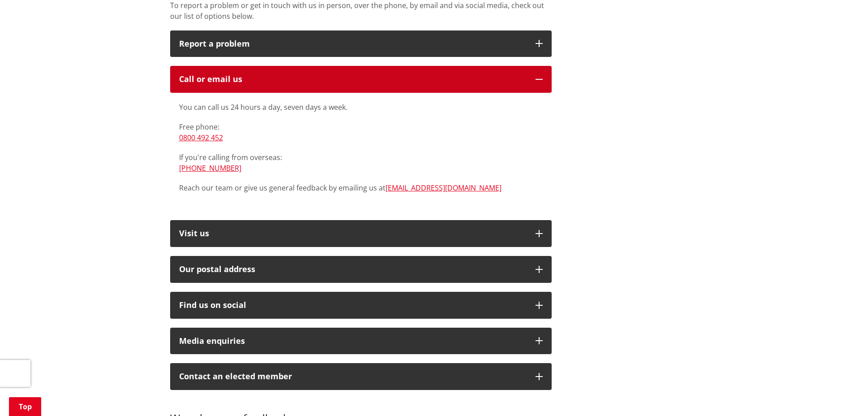 Image resolution: width=853 pixels, height=416 pixels. I want to click on h2: Our postal address, so click(353, 269).